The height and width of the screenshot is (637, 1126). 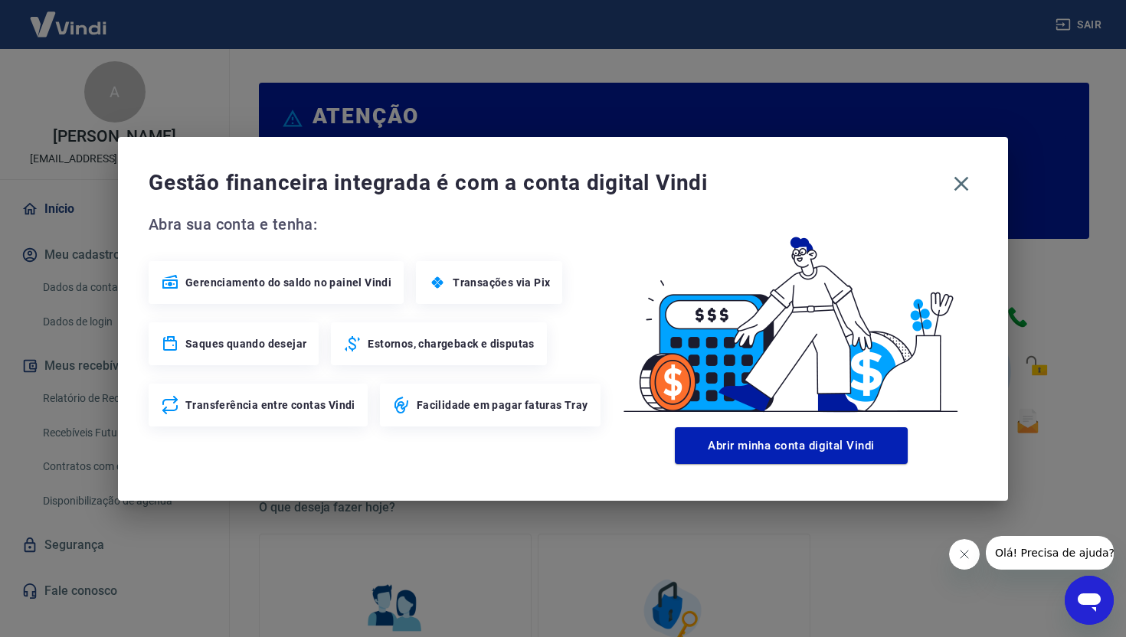 What do you see at coordinates (450, 344) in the screenshot?
I see `span: Estornos, chargeback e disputas` at bounding box center [450, 344].